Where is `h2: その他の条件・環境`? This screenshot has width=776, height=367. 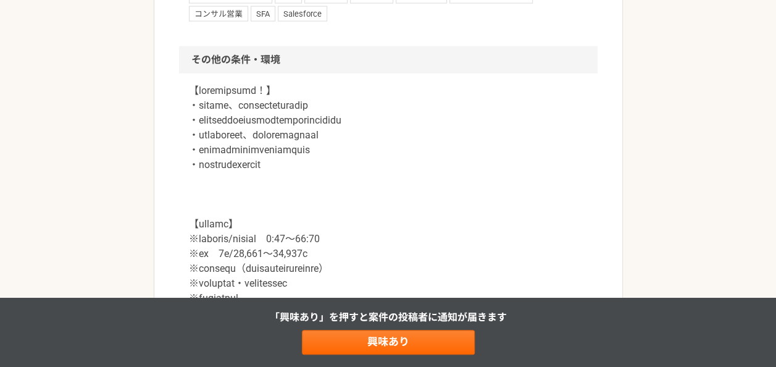
h2: その他の条件・環境 is located at coordinates (388, 60).